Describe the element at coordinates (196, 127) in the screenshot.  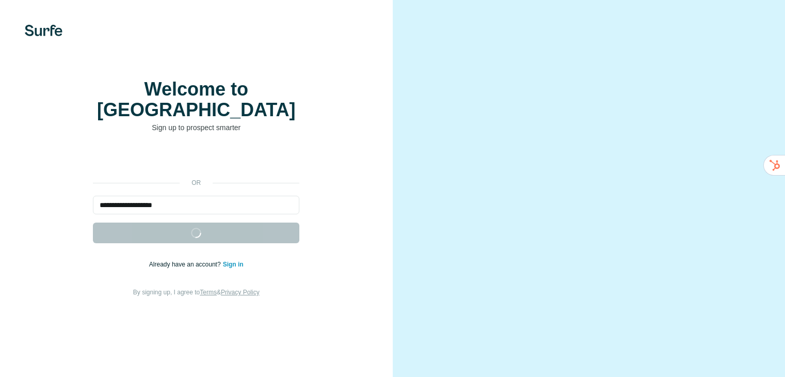
I see `p: Sign up to prospect smarter` at that location.